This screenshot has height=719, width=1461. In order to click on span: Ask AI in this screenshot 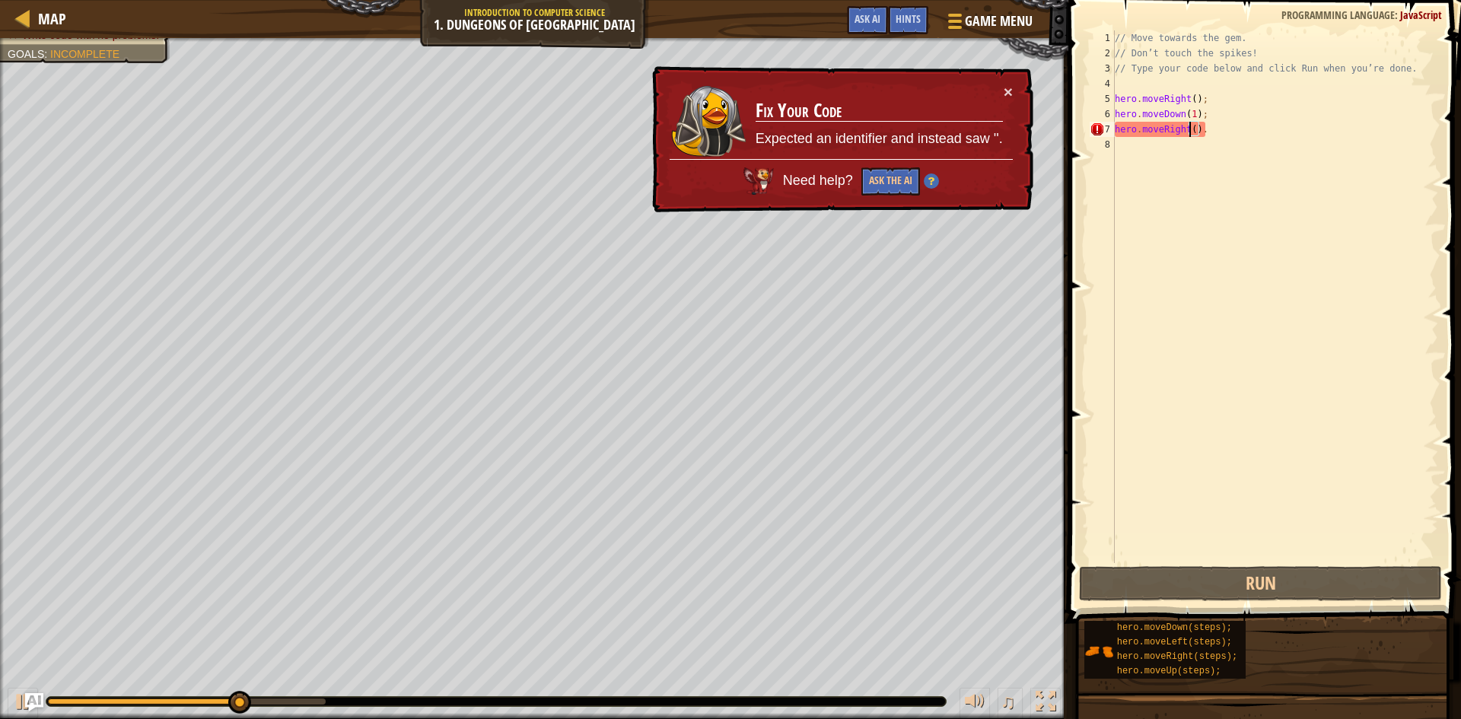, I will do `click(868, 18)`.